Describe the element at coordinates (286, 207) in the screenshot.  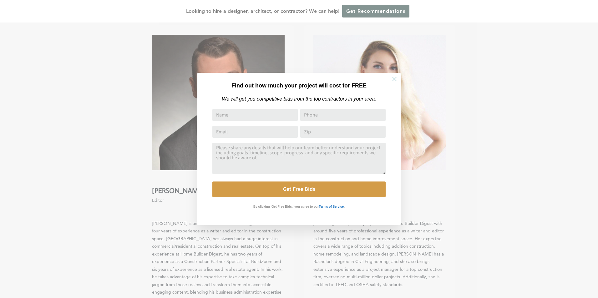
I see `strong: By clicking 'Get Free Bids,' you agree to our` at that location.